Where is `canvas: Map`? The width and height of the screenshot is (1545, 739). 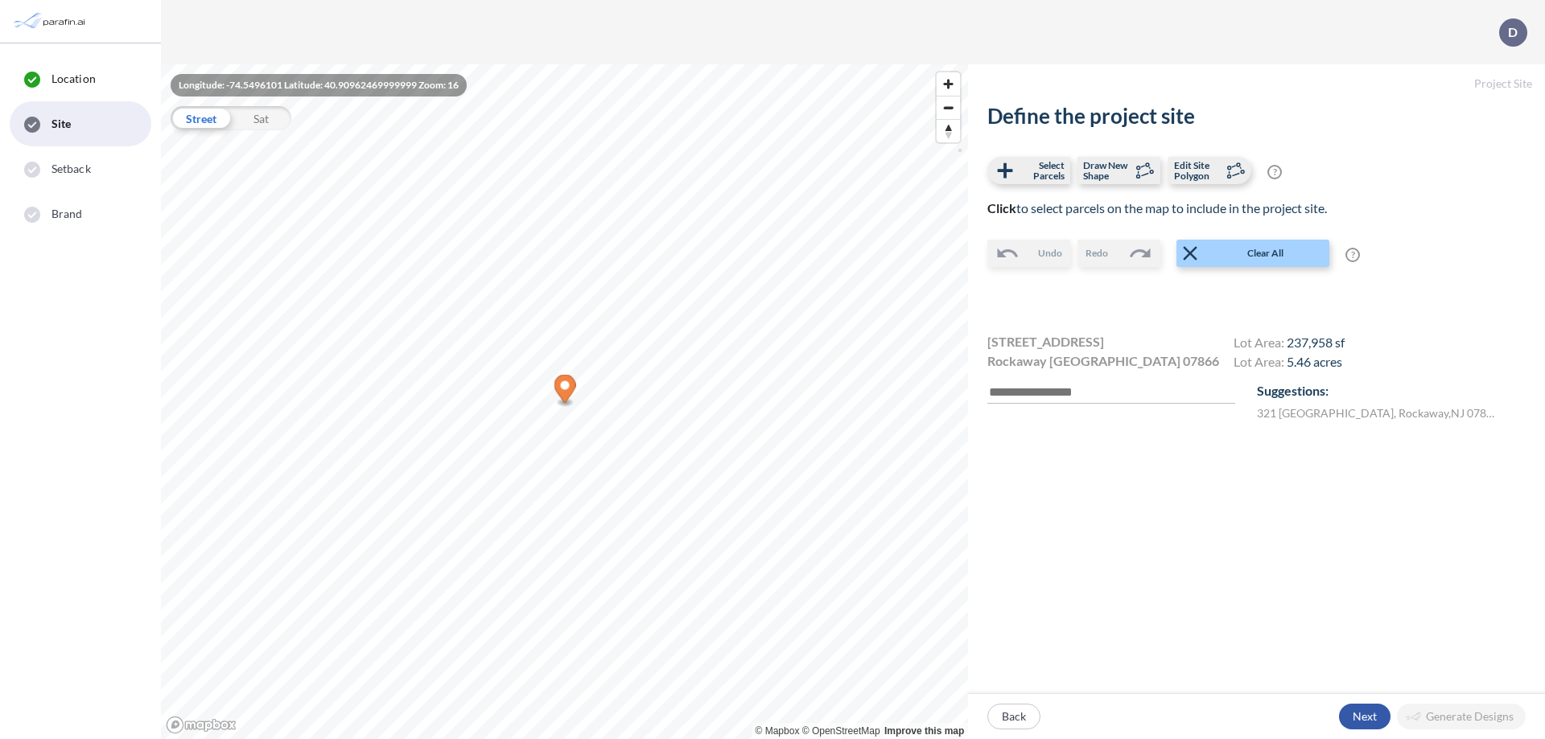
canvas: Map is located at coordinates (564, 401).